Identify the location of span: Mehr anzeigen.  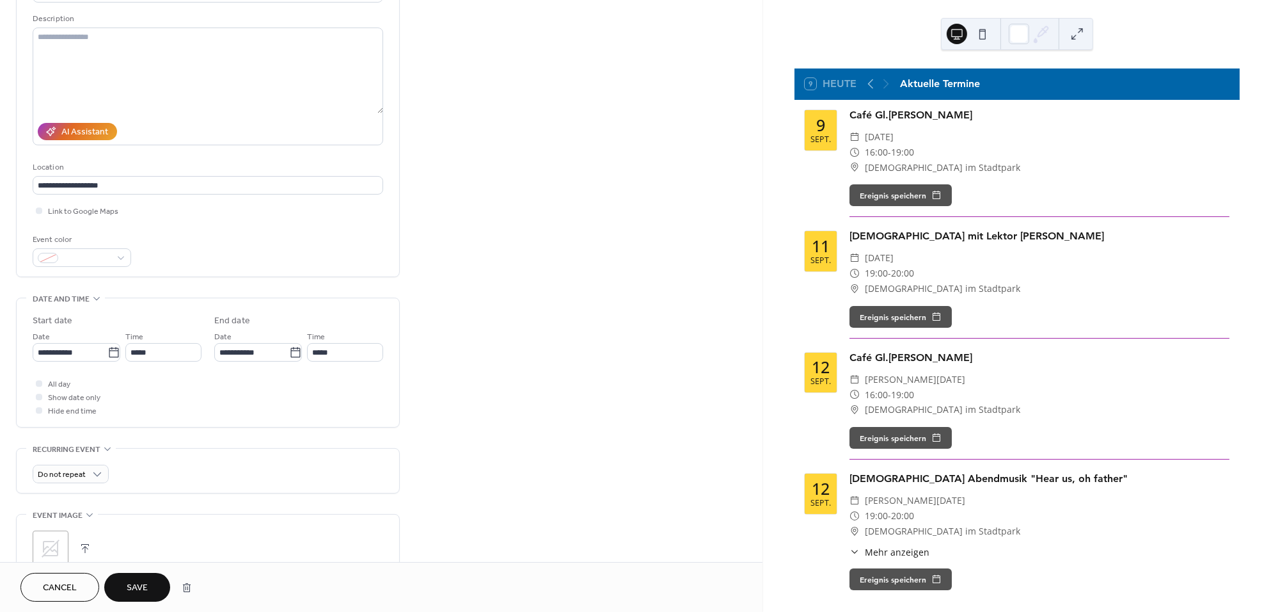
(897, 552).